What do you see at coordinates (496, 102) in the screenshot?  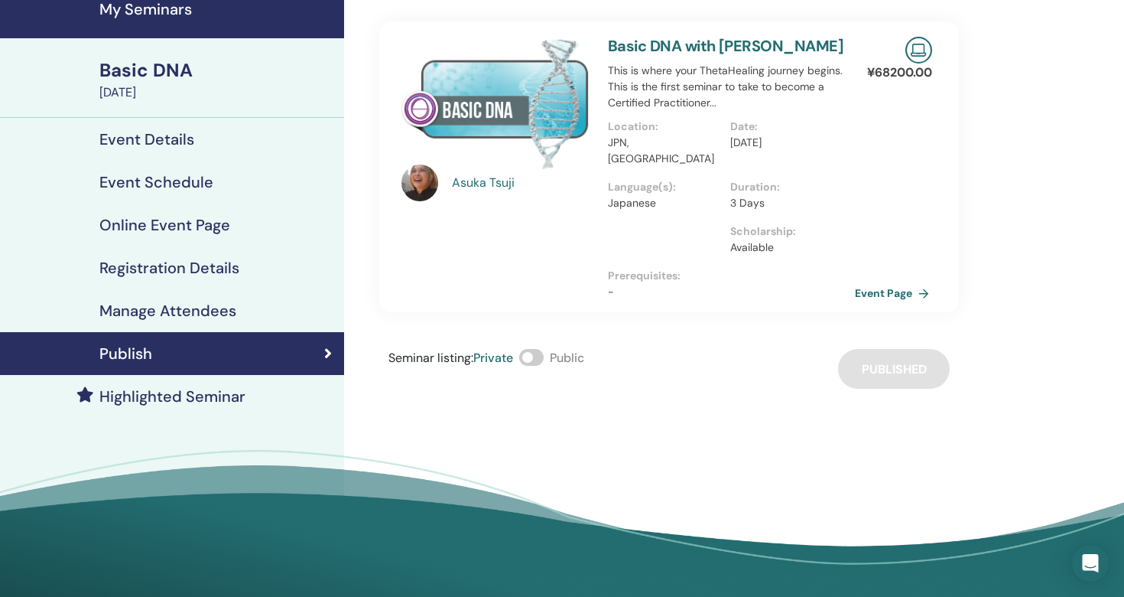 I see `img: Basic DNA` at bounding box center [496, 102].